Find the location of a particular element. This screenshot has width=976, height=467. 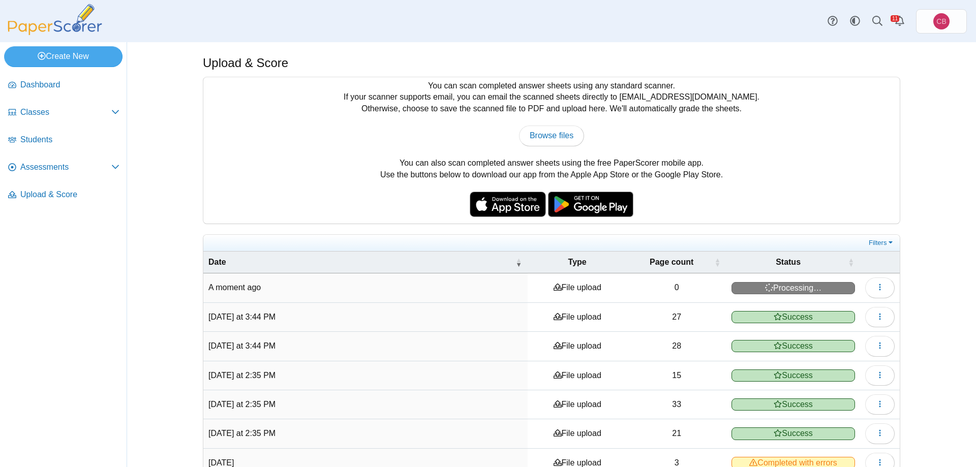

a: Canisius Biology is located at coordinates (942, 21).